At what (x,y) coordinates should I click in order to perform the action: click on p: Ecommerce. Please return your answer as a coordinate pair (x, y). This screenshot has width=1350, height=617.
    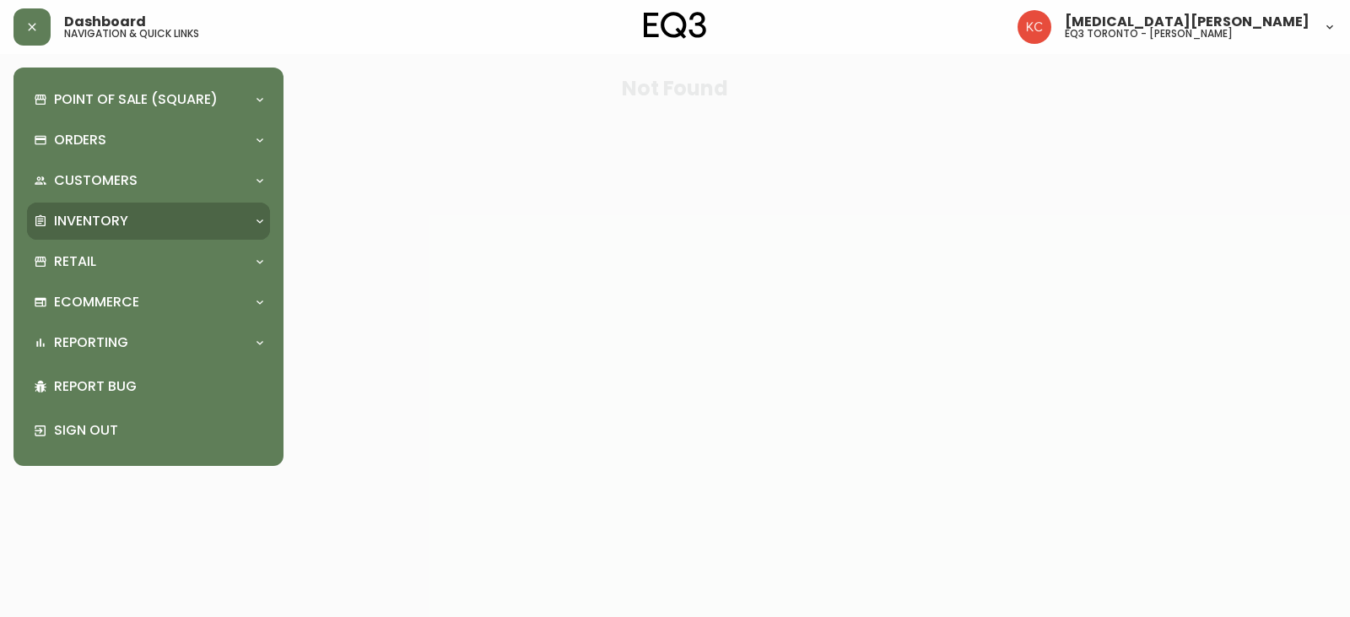
    Looking at the image, I should click on (96, 302).